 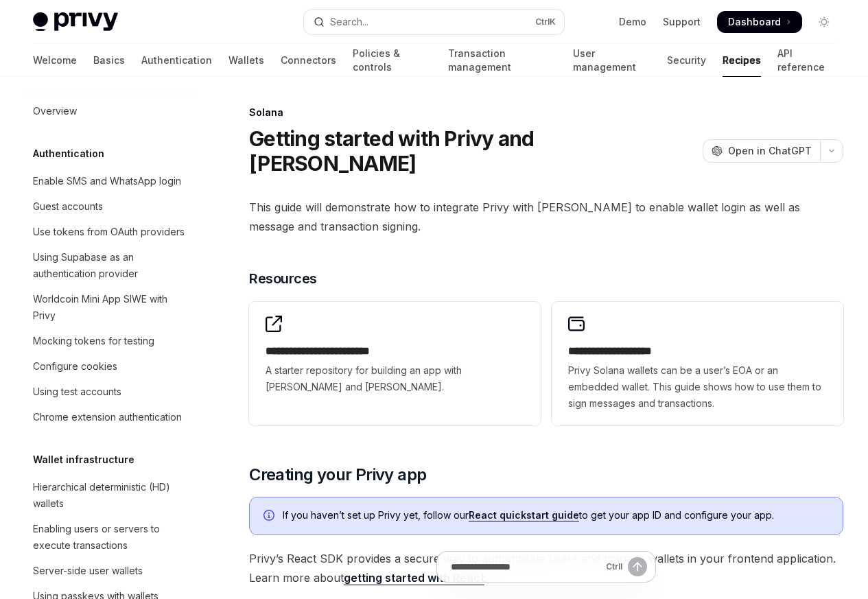 I want to click on a: Worldcoin Mini App SIWE with Privy, so click(x=110, y=307).